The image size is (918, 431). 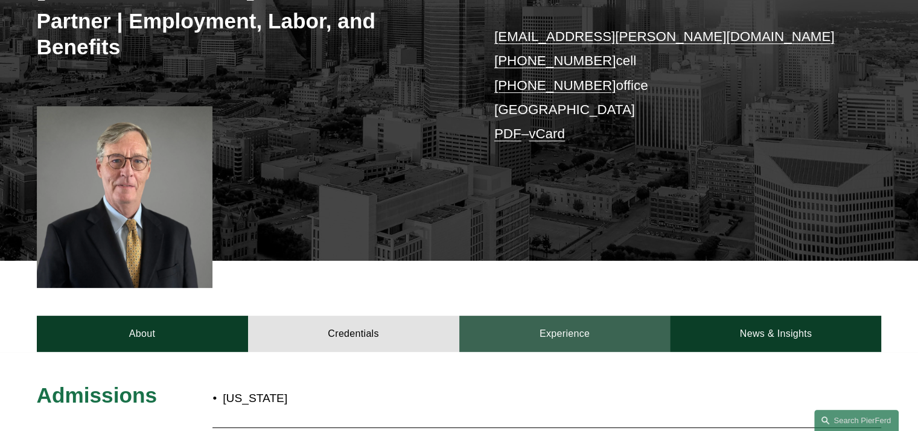 I want to click on a: PDF, so click(x=507, y=133).